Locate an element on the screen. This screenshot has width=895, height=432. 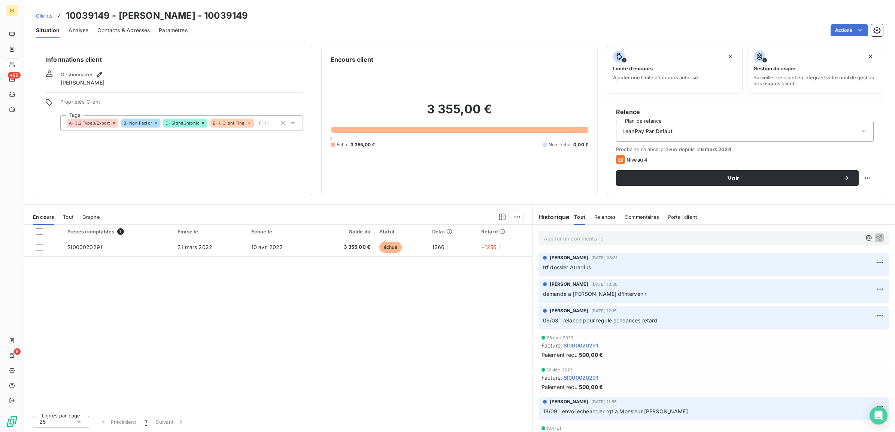
span: 12 déc. 2023 is located at coordinates (560, 370).